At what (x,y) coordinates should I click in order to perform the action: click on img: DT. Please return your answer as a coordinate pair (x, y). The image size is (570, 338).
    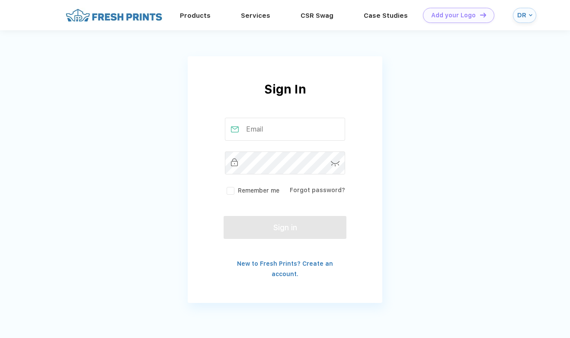
    Looking at the image, I should click on (483, 15).